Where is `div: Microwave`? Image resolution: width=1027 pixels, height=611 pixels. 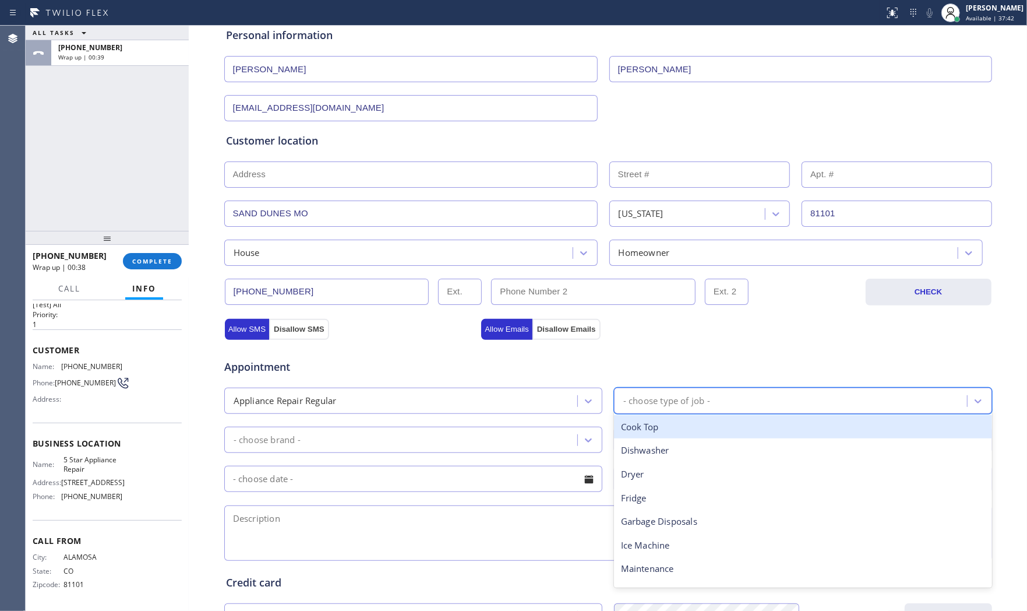
div: Microwave is located at coordinates (803, 592).